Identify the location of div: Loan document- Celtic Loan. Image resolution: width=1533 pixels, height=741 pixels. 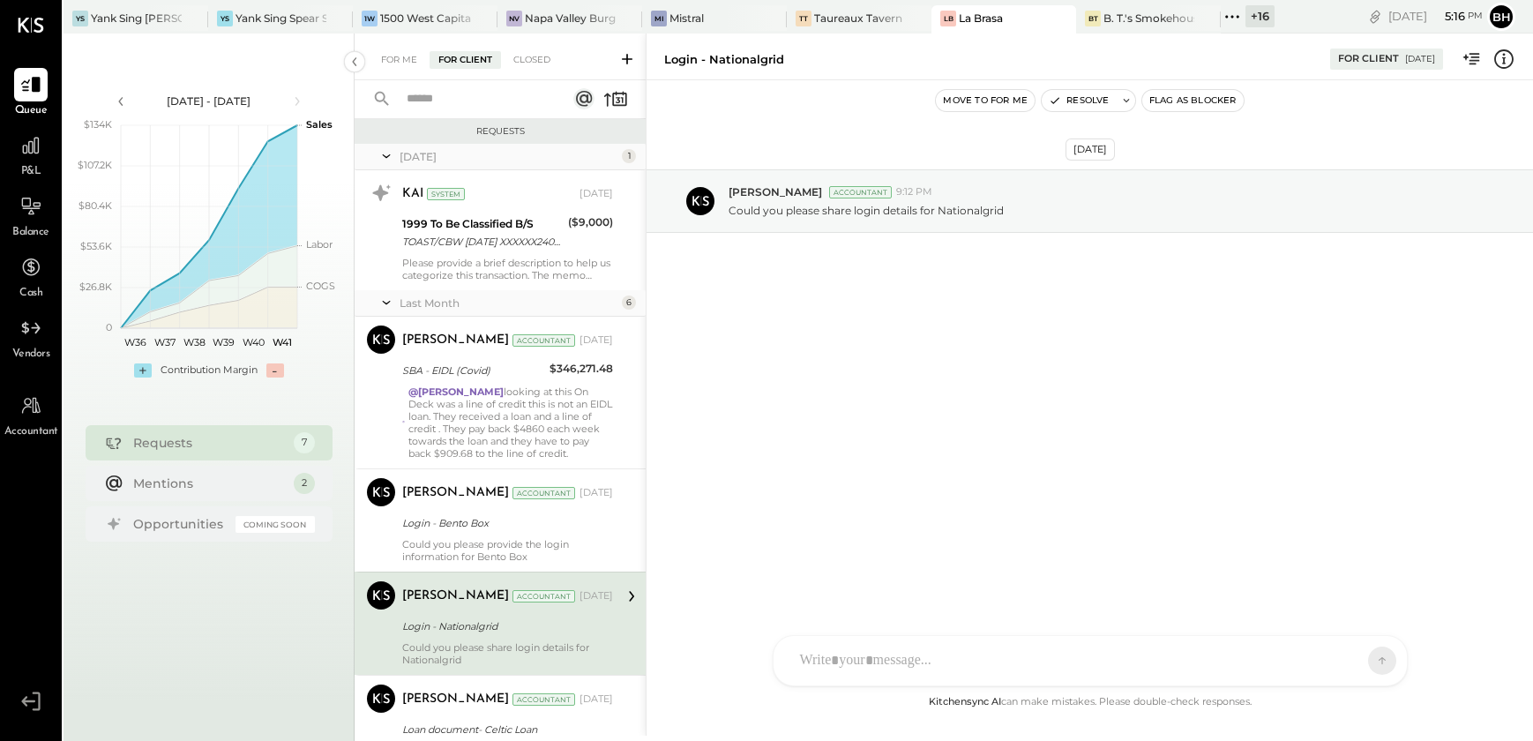
(505, 730).